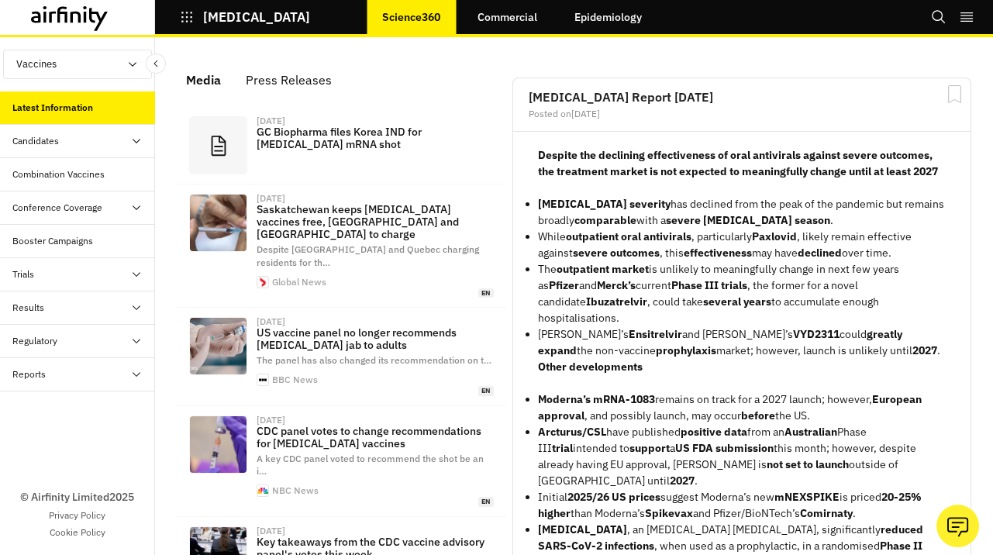 This screenshot has width=993, height=555. What do you see at coordinates (774, 236) in the screenshot?
I see `strong: Paxlovid` at bounding box center [774, 236].